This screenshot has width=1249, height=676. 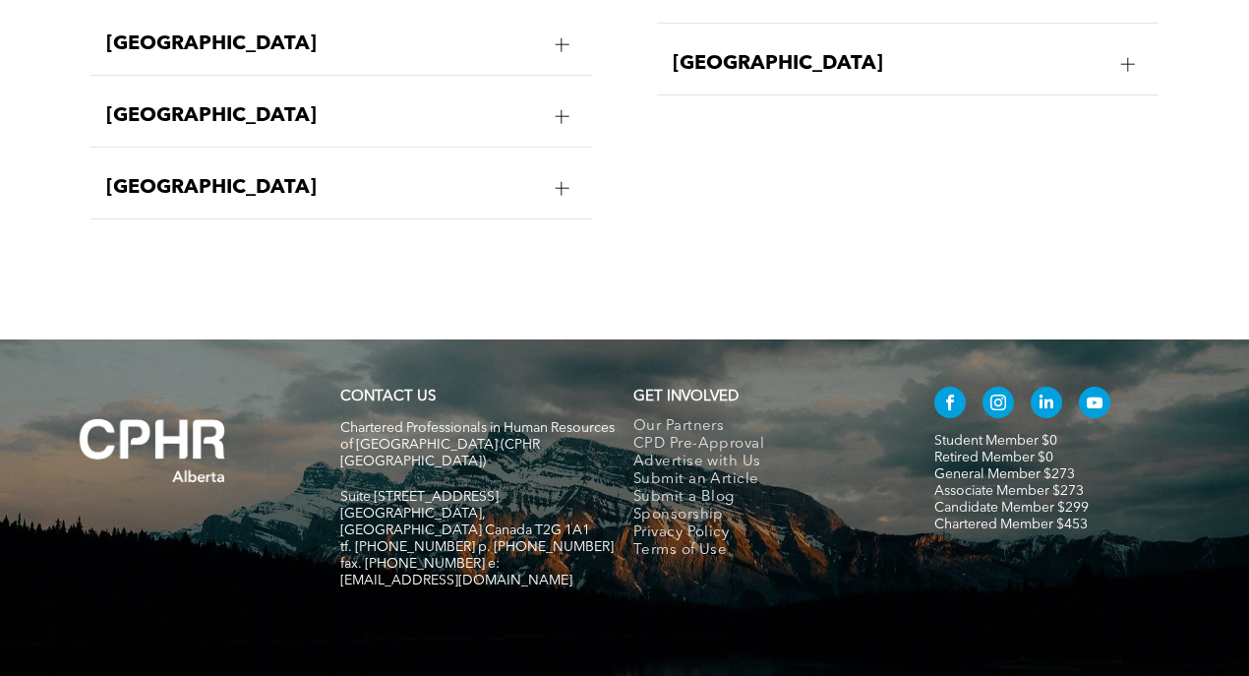 What do you see at coordinates (763, 533) in the screenshot?
I see `a: Privacy Policy` at bounding box center [763, 533].